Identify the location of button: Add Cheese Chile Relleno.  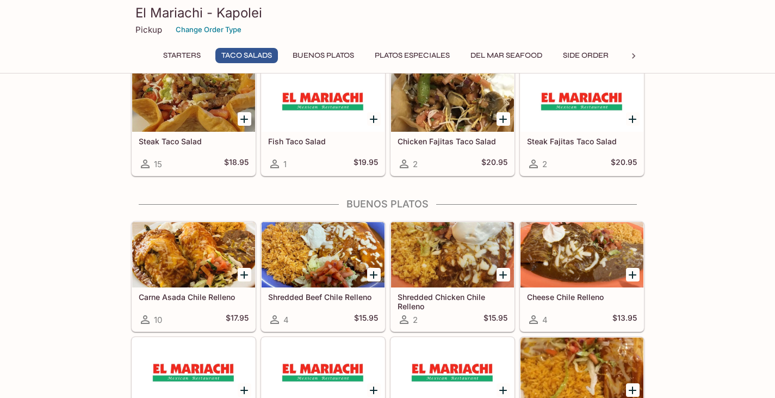
(633, 274).